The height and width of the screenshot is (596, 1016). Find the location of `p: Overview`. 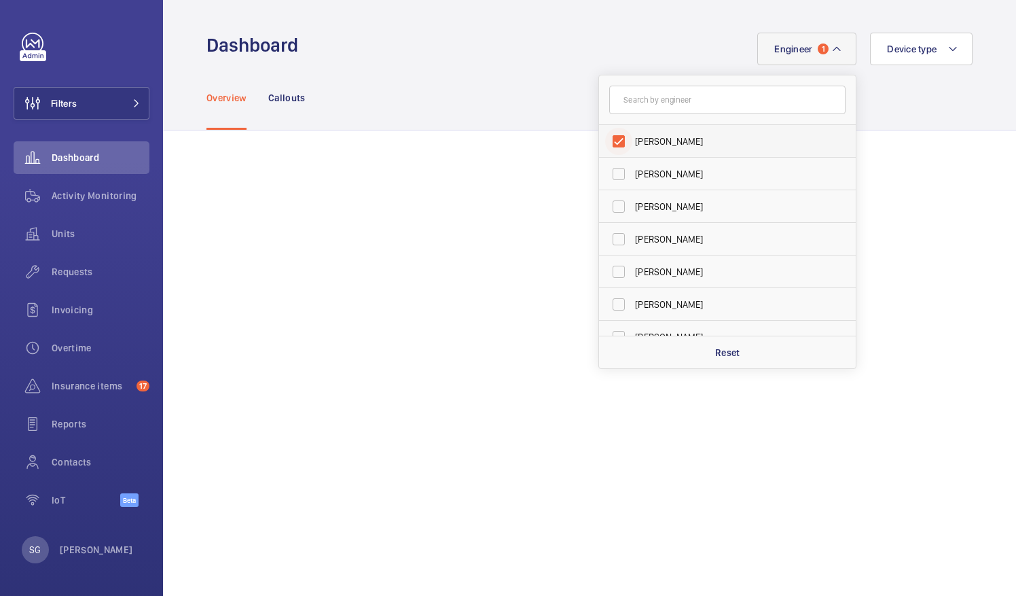

p: Overview is located at coordinates (226, 98).